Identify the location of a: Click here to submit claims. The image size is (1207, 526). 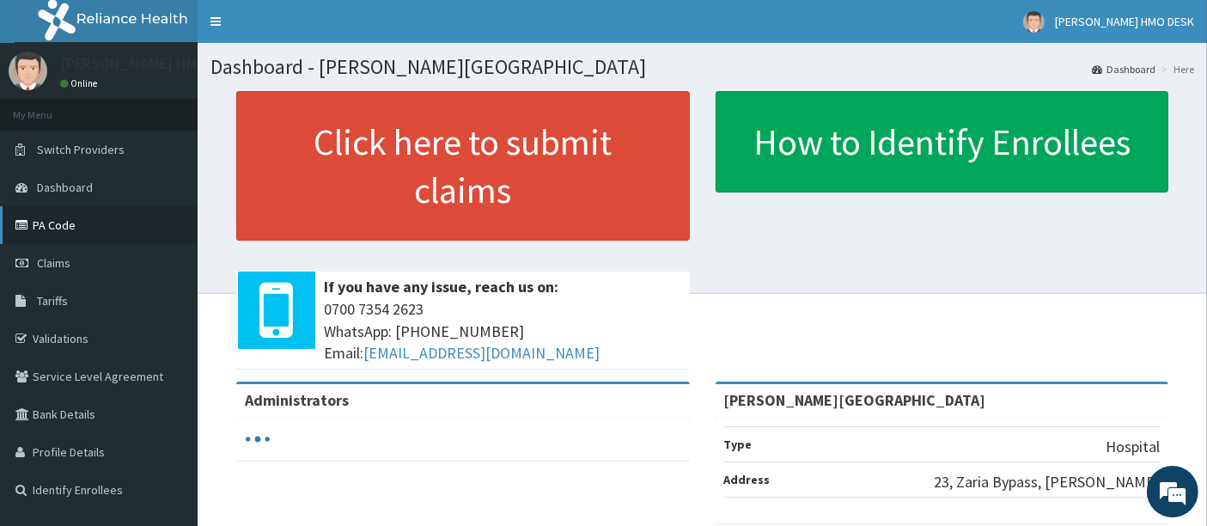
(463, 166).